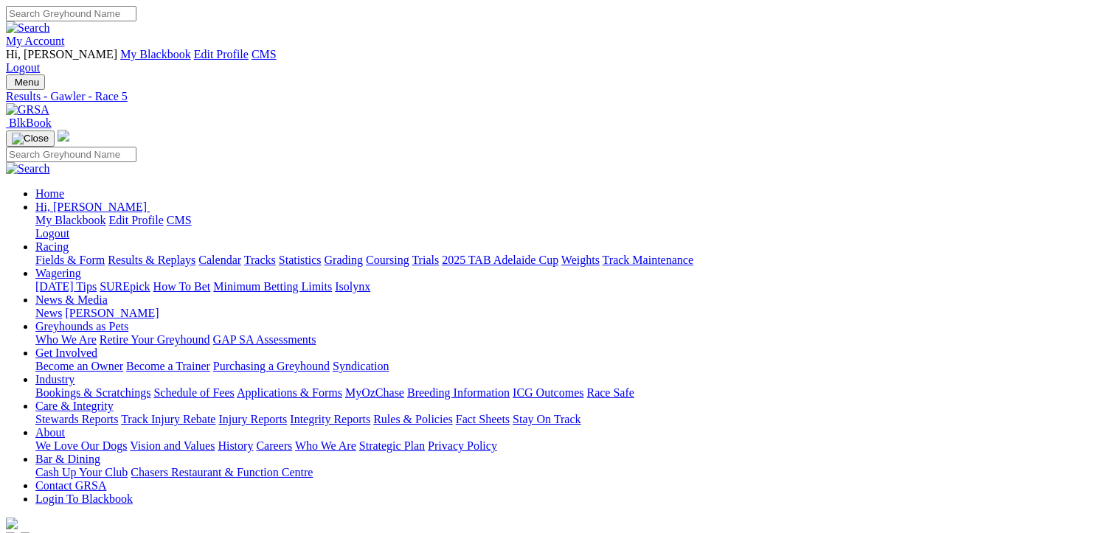 The width and height of the screenshot is (1116, 533). Describe the element at coordinates (352, 286) in the screenshot. I see `a: Isolynx` at that location.